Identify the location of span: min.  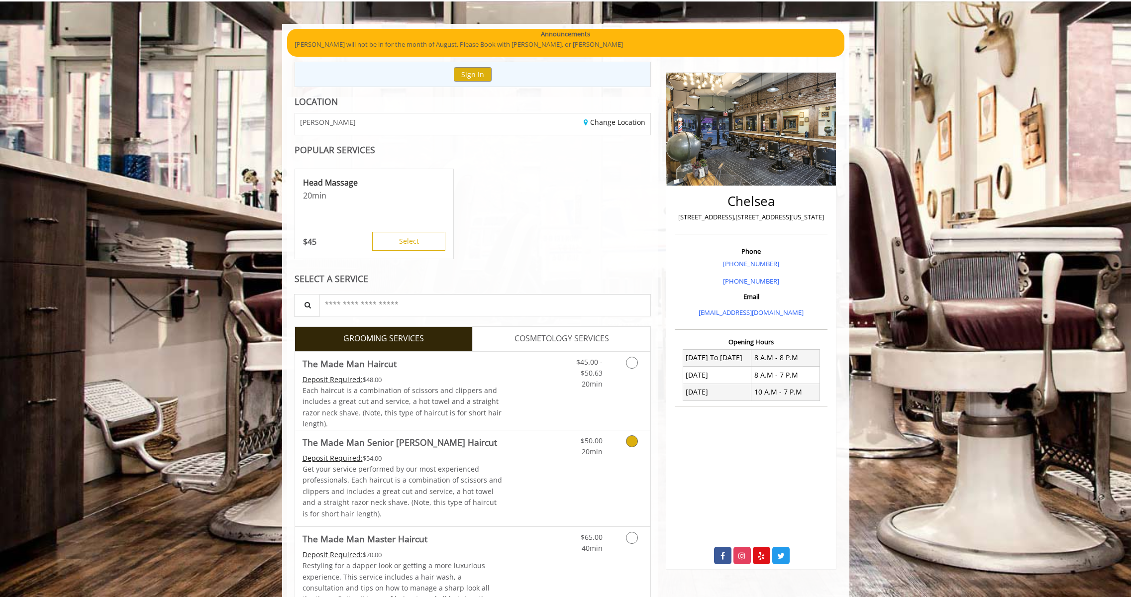
(319, 195).